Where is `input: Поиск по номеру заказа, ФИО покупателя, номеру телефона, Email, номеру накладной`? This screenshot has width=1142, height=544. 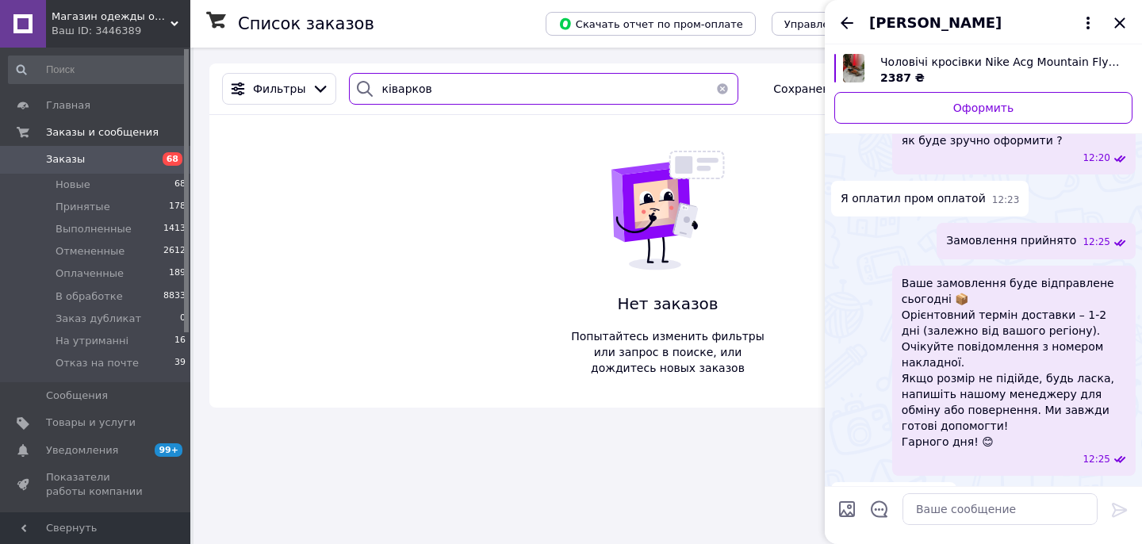
input: Поиск по номеру заказа, ФИО покупателя, номеру телефона, Email, номеру накладной is located at coordinates (543, 89).